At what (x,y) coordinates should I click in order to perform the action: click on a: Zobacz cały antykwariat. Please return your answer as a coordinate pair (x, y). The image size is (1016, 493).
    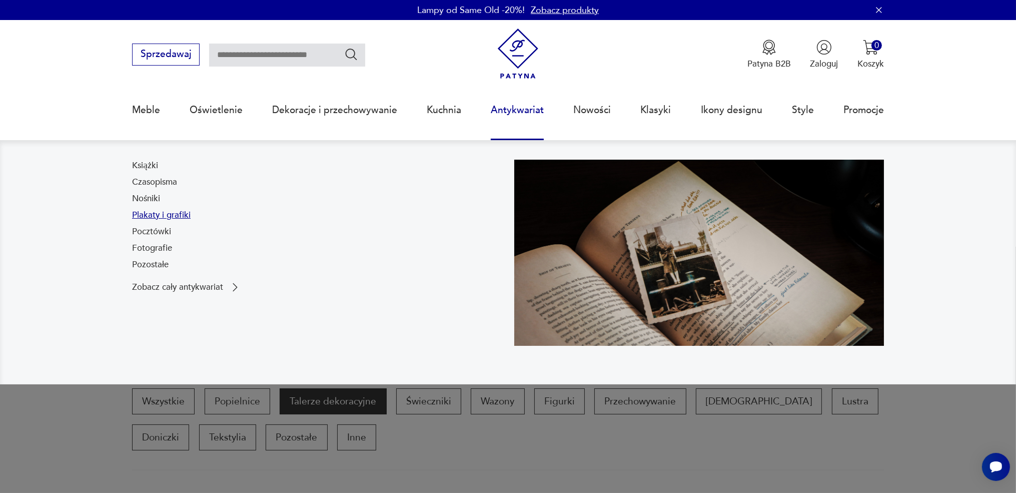
    Looking at the image, I should click on (187, 287).